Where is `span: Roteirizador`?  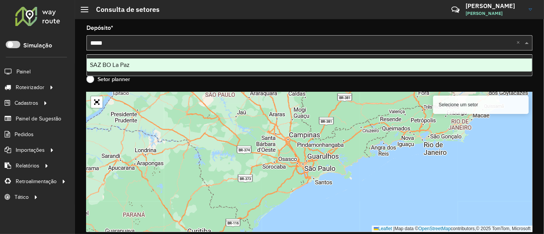
span: Roteirizador is located at coordinates (30, 87).